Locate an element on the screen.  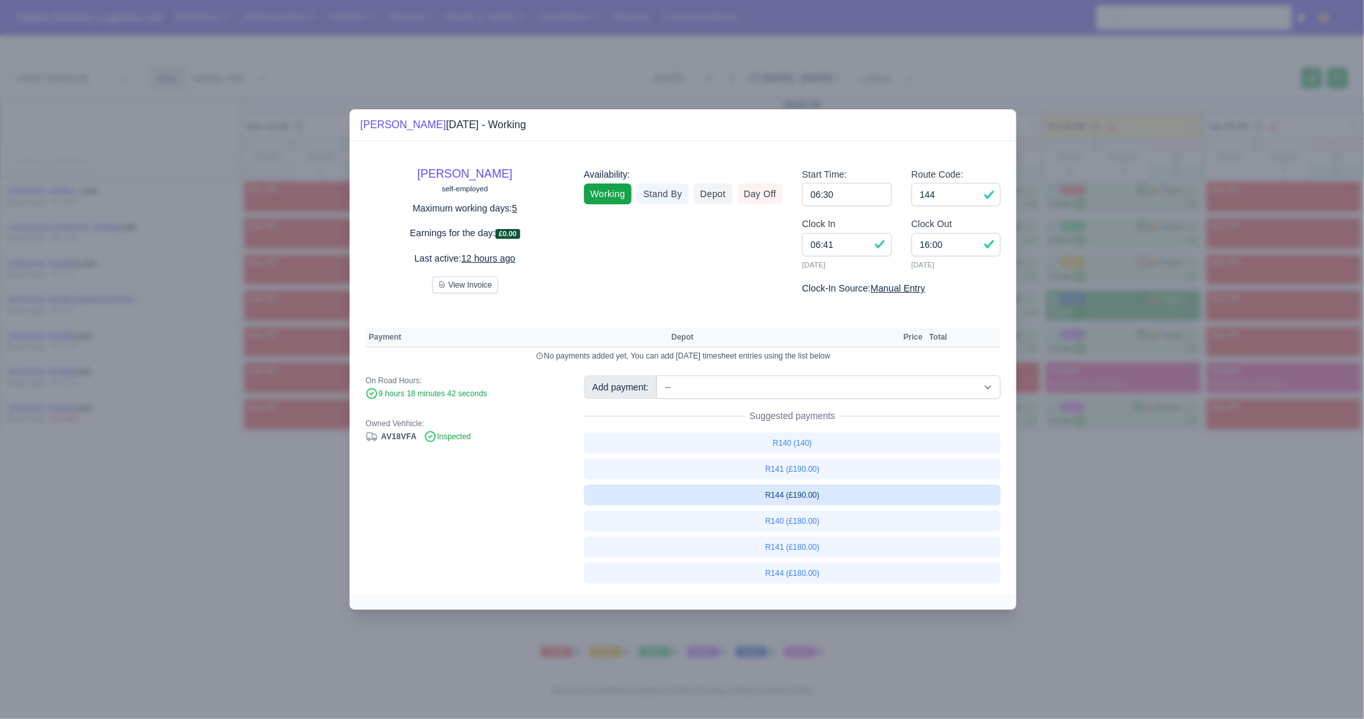
a: Working is located at coordinates (607, 194).